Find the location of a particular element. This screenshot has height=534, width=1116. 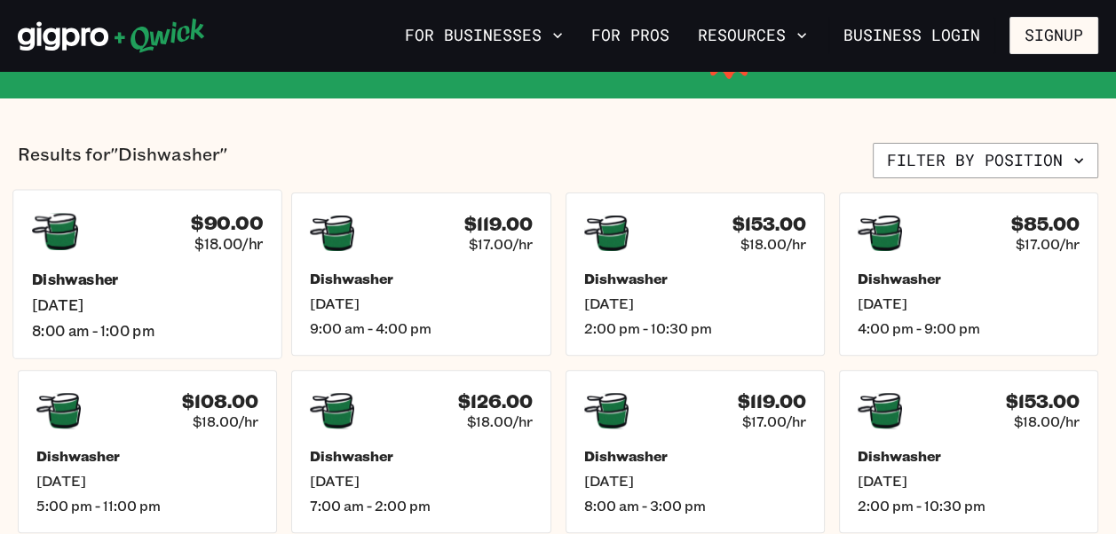

button: Resources is located at coordinates (752, 36).